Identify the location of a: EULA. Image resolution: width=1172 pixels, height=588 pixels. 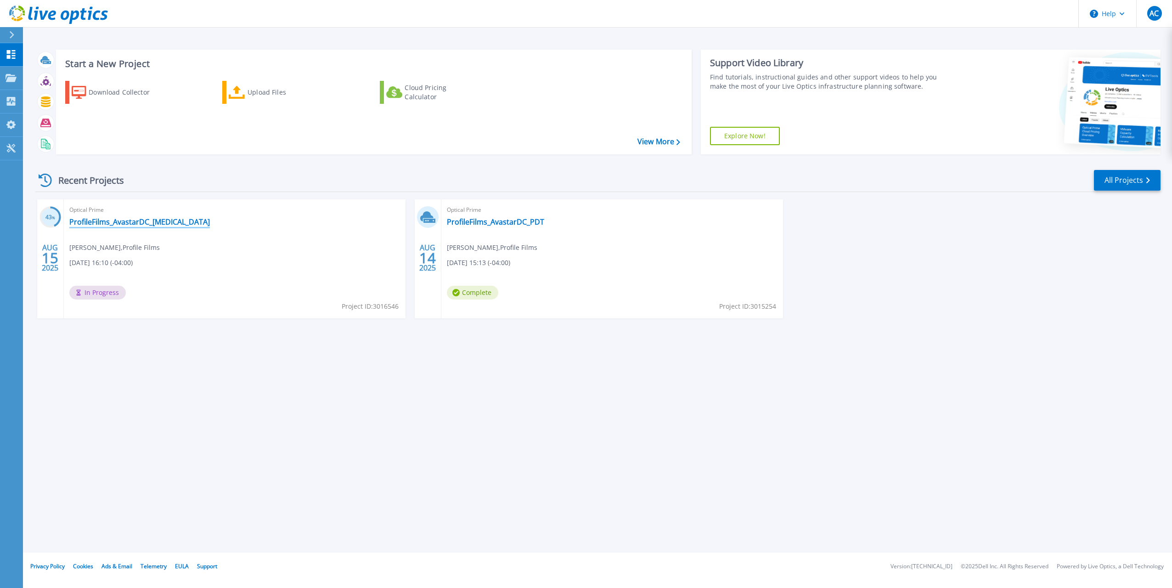
(182, 566).